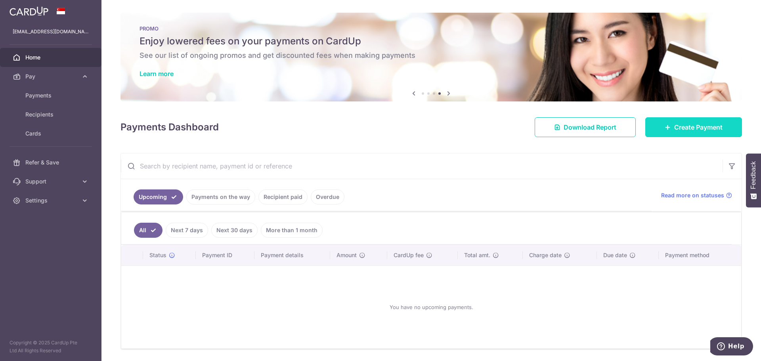  Describe the element at coordinates (590, 127) in the screenshot. I see `span: Download Report` at that location.